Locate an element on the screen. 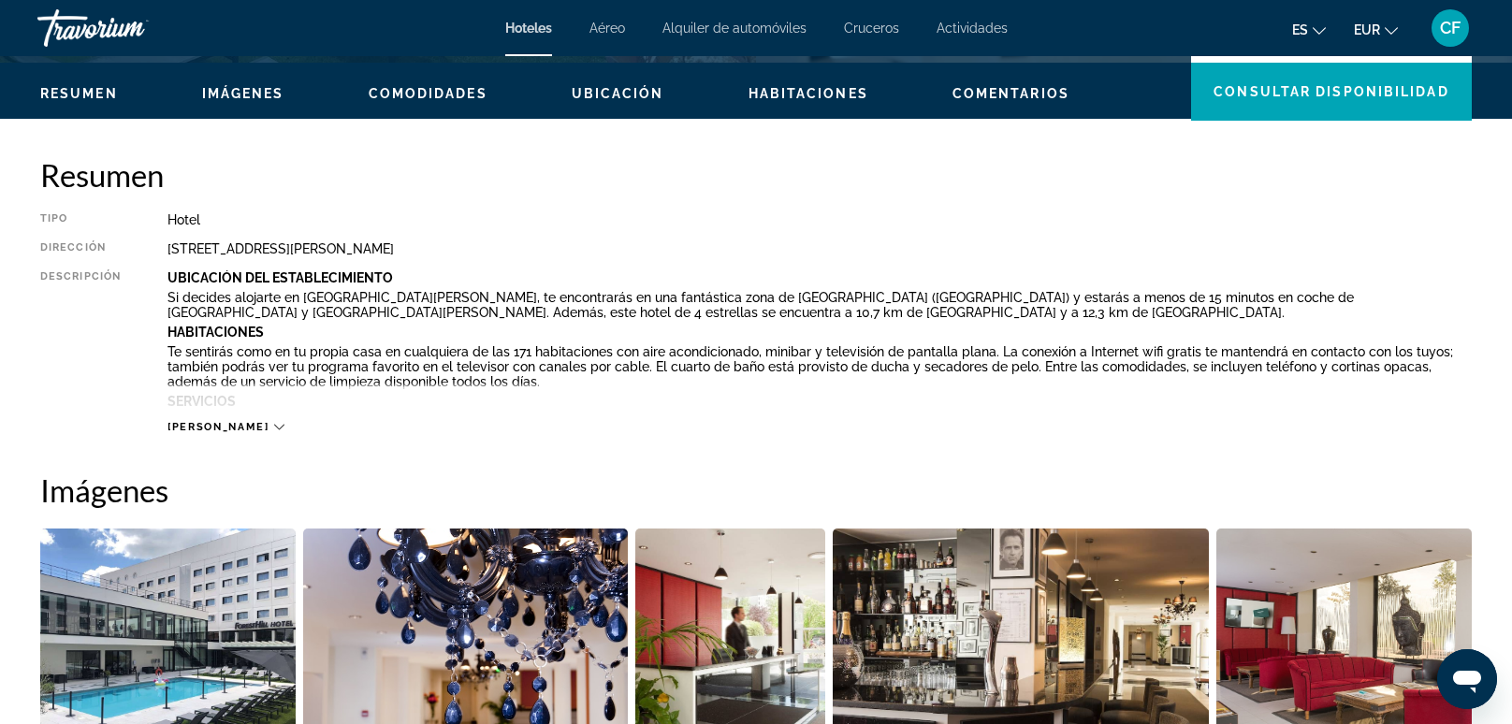 The image size is (1512, 724). div: Descripción is located at coordinates (80, 341).